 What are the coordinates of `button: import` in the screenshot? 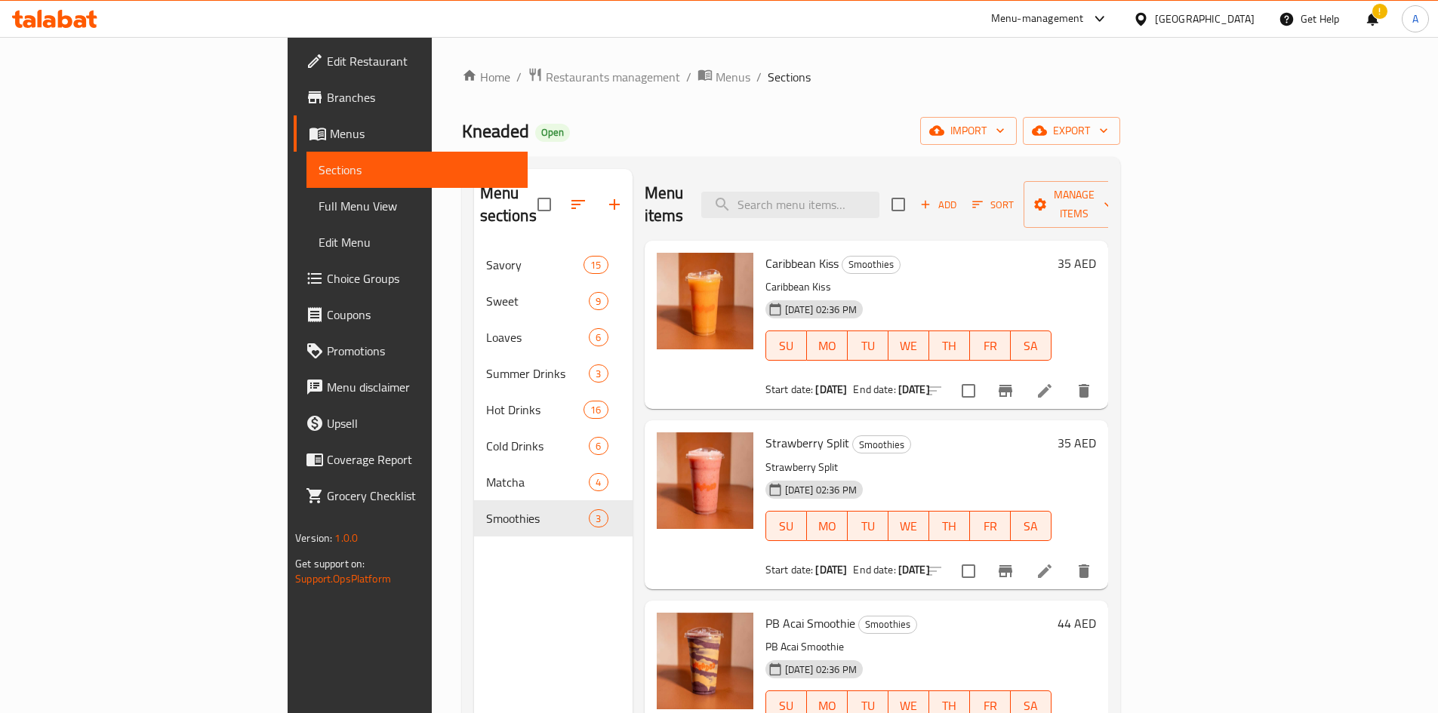 It's located at (969, 131).